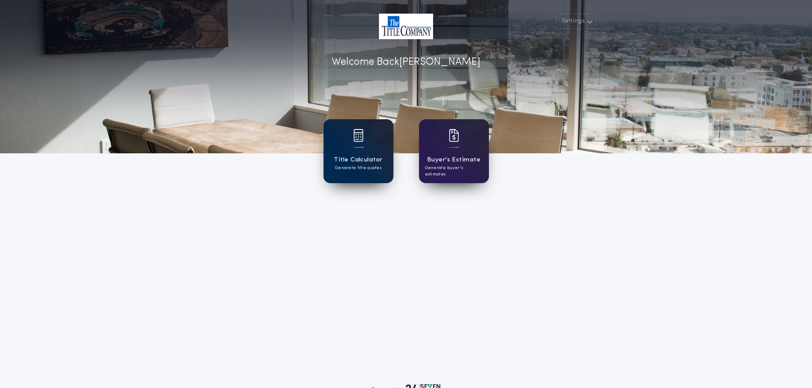 The width and height of the screenshot is (812, 388). What do you see at coordinates (358, 160) in the screenshot?
I see `h1: Title Calculator` at bounding box center [358, 160].